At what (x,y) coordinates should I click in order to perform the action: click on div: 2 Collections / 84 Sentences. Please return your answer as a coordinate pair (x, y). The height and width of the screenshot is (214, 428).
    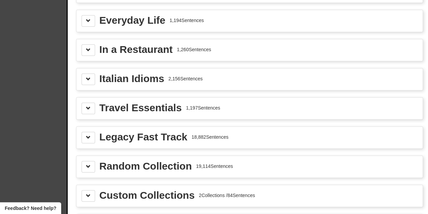
    Looking at the image, I should click on (227, 195).